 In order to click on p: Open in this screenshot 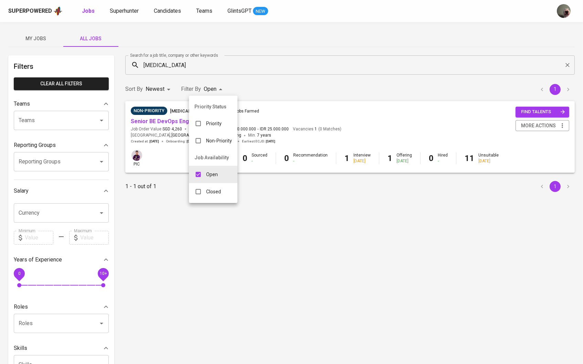, I will do `click(212, 175)`.